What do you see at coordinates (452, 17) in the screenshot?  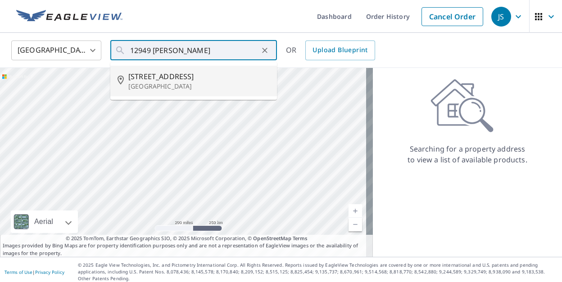 I see `a: Cancel Order` at bounding box center [452, 17].